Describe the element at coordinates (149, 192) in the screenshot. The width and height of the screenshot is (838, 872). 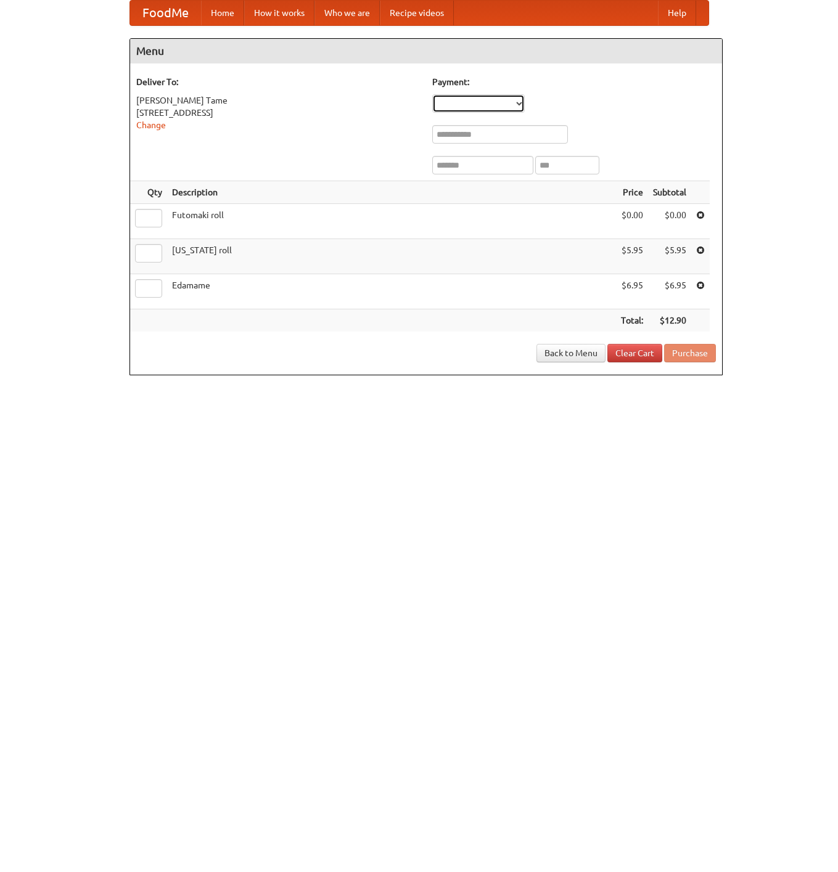
I see `th: Qty` at that location.